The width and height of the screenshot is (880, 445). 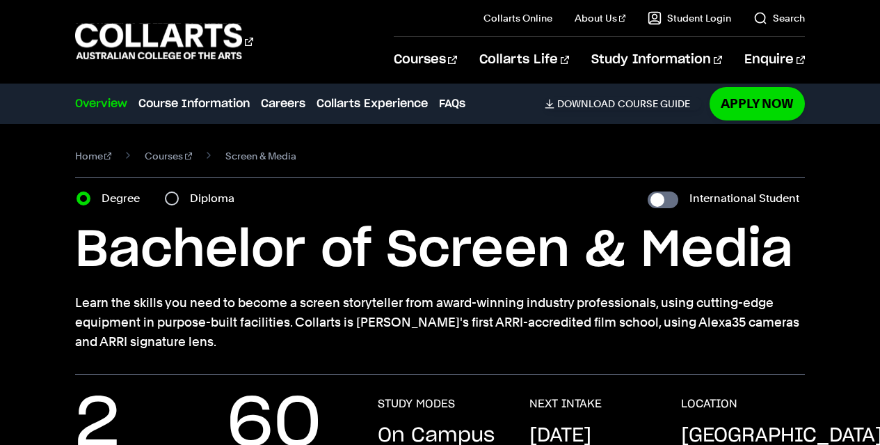 I want to click on a: Apply Now, so click(x=757, y=103).